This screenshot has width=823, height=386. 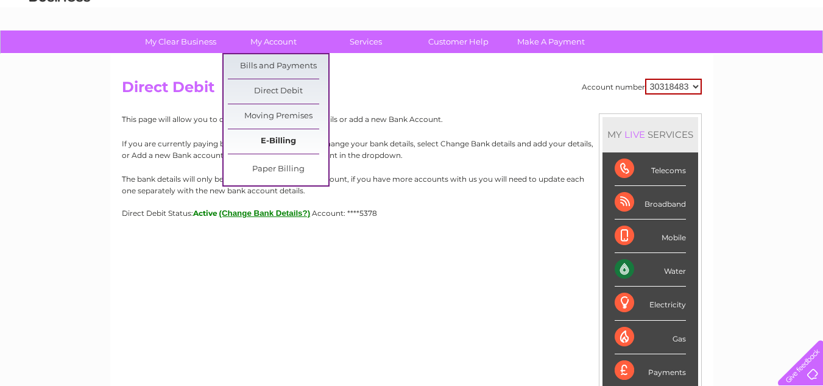 I want to click on a: Log out, so click(x=797, y=56).